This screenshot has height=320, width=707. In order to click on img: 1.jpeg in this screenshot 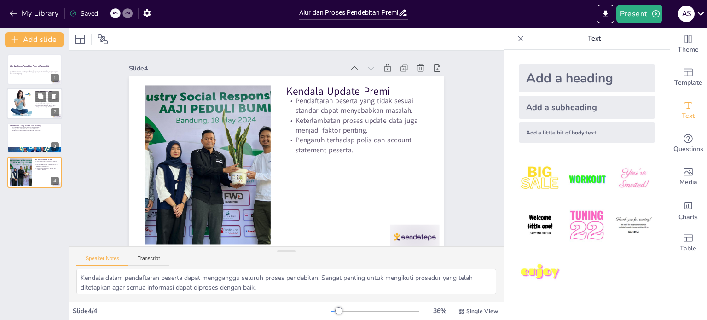, I will do `click(540, 179)`.